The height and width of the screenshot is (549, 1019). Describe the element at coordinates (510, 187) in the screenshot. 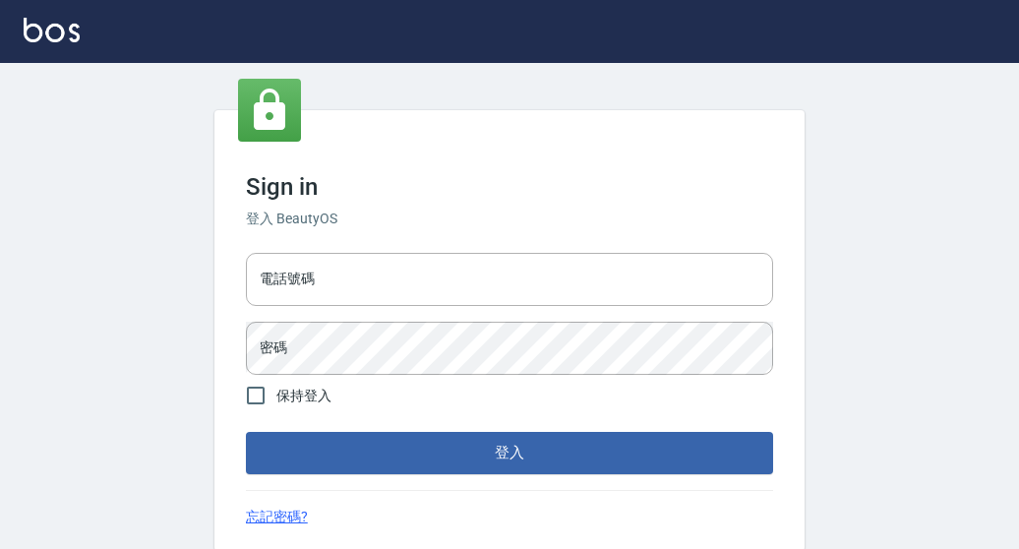

I see `h3: Sign in` at that location.